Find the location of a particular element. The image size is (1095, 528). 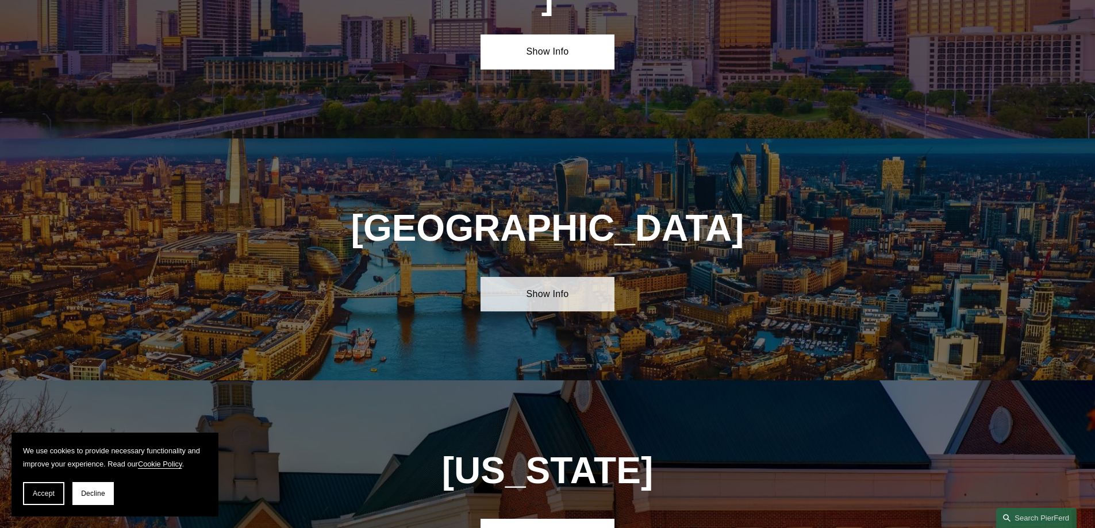

span: Decline is located at coordinates (93, 494).